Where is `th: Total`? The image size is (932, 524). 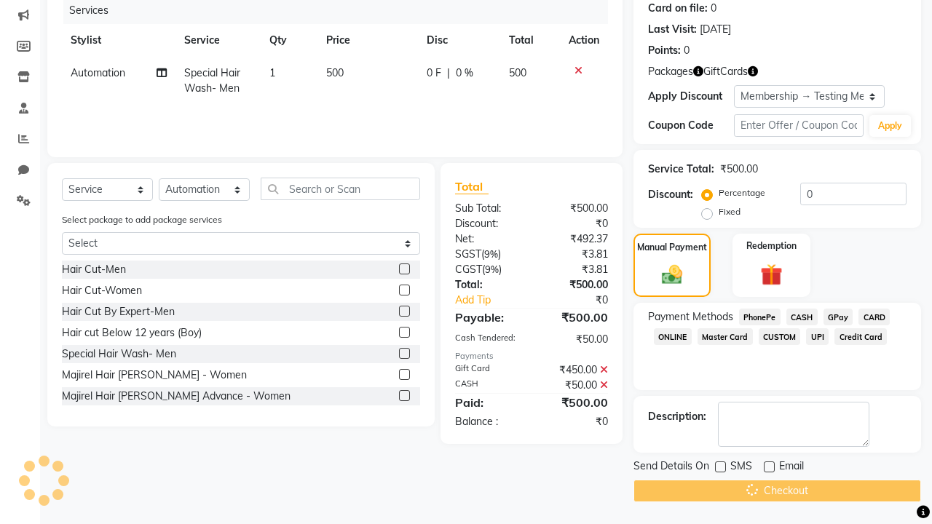
th: Total is located at coordinates (530, 40).